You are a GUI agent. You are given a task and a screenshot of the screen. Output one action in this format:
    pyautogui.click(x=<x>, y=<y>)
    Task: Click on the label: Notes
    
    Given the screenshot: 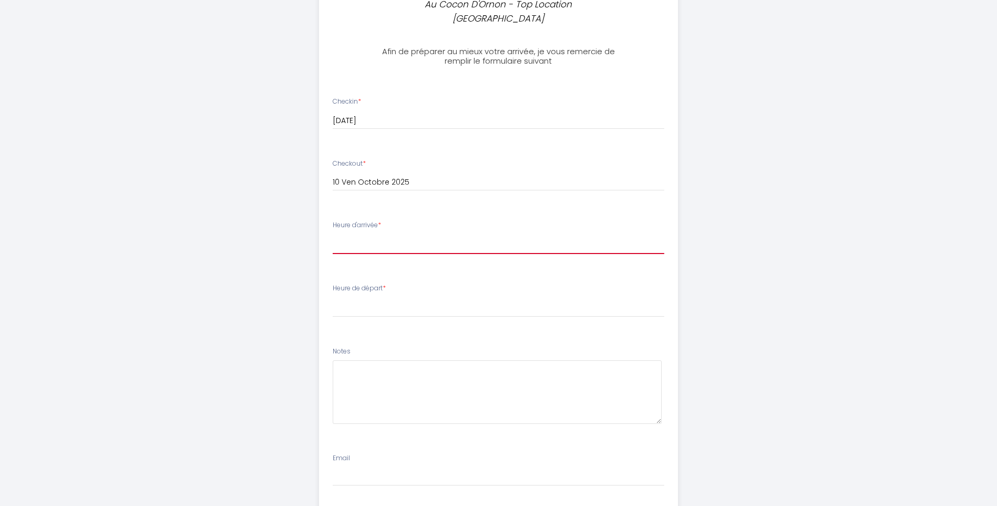 What is the action you would take?
    pyautogui.click(x=342, y=351)
    